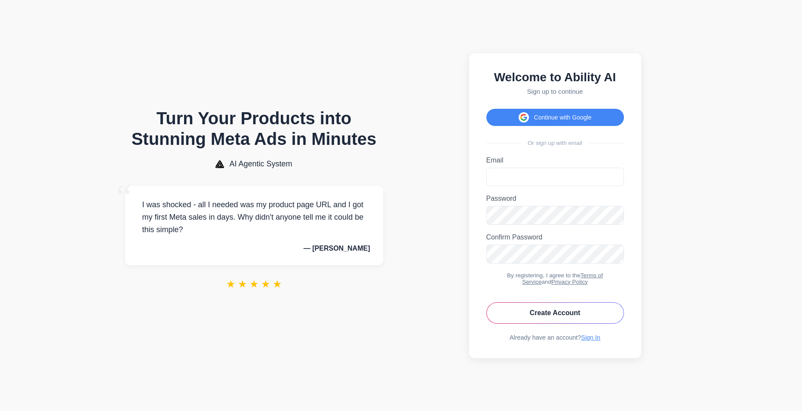 This screenshot has width=802, height=411. I want to click on button: Create Account, so click(555, 313).